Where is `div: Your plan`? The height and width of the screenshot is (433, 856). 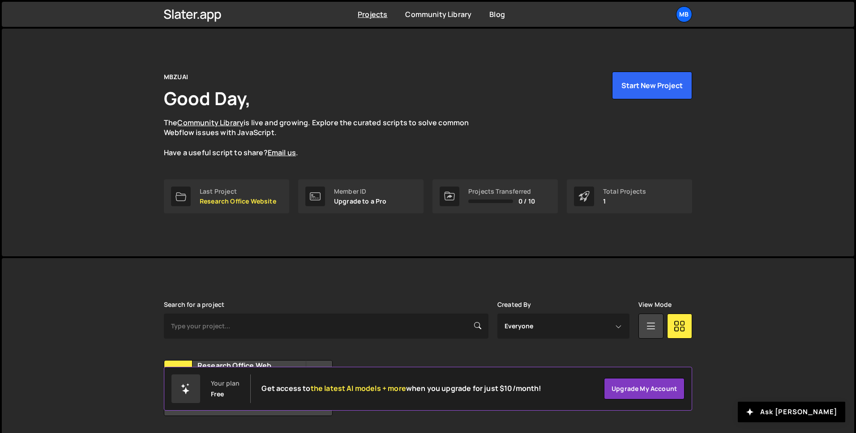 div: Your plan is located at coordinates (225, 383).